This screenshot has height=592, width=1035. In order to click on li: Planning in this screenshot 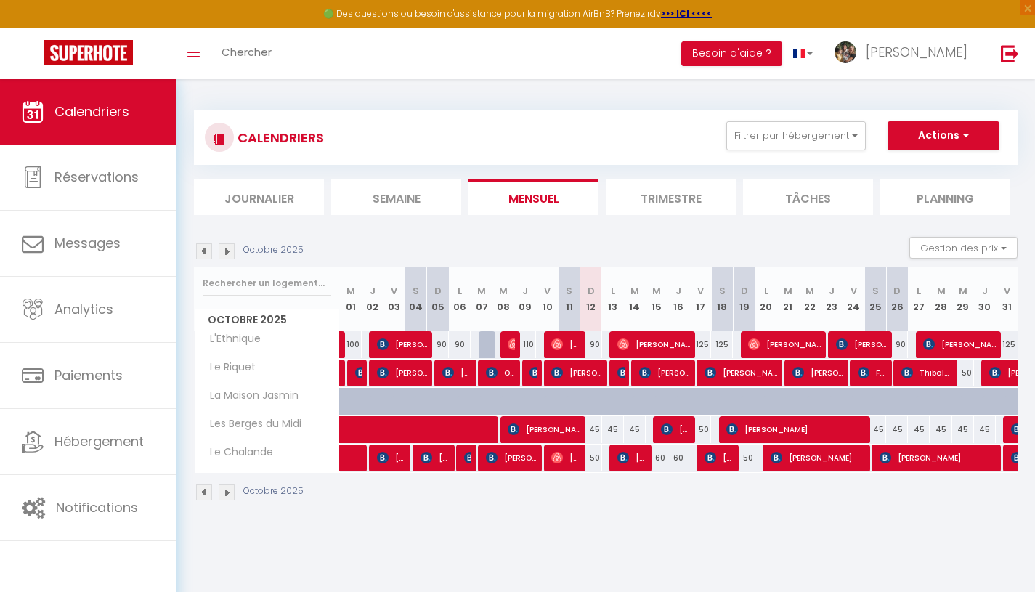, I will do `click(945, 197)`.